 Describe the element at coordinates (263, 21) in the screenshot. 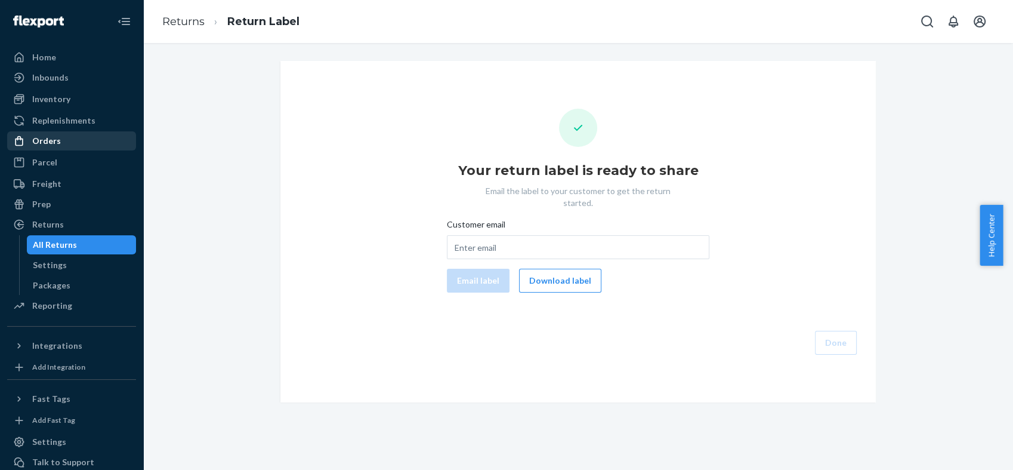

I see `a: Return Label` at that location.